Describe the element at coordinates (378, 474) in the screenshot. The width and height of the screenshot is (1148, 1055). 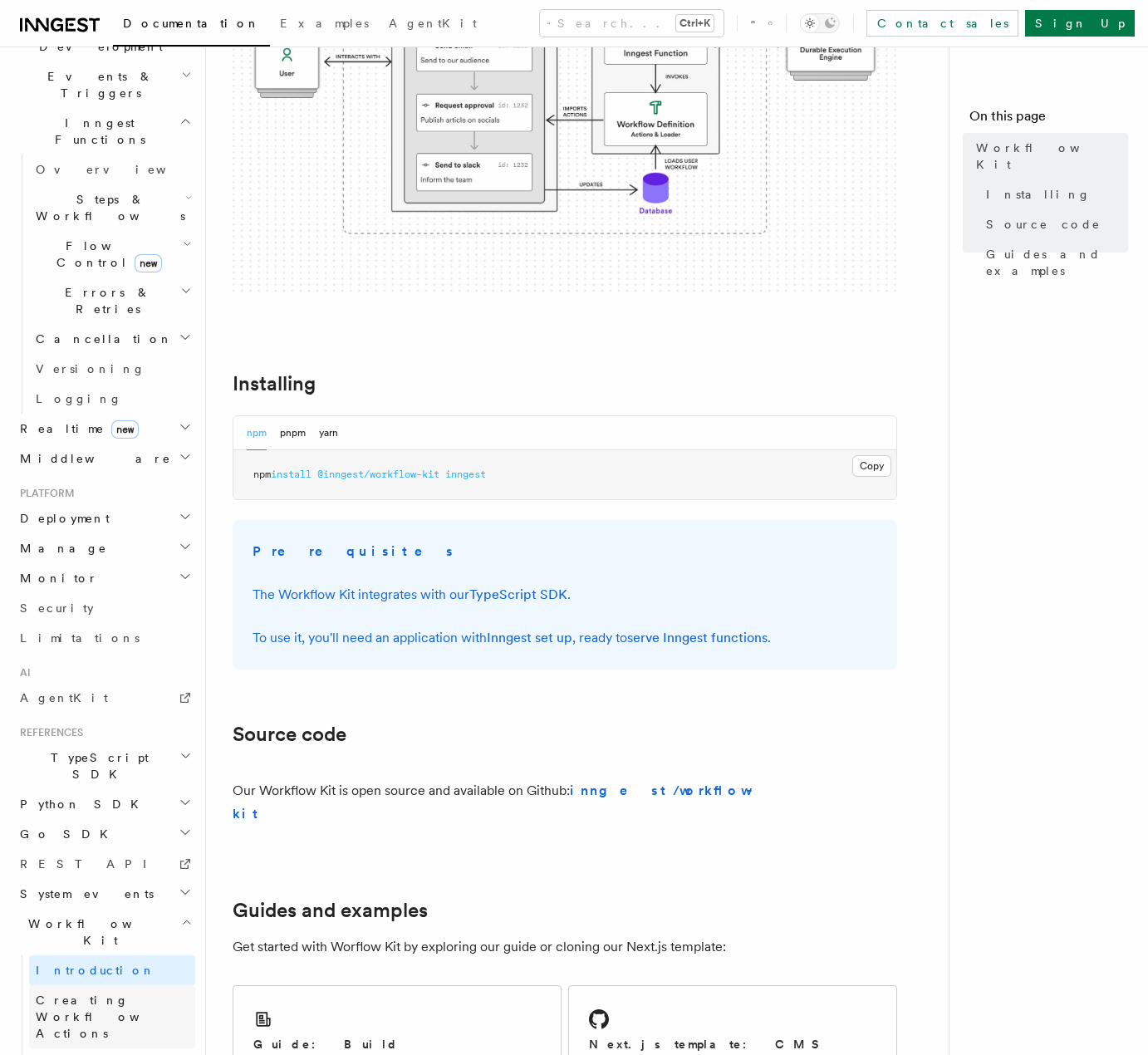
I see `span: @inngest/workflow-kit` at that location.